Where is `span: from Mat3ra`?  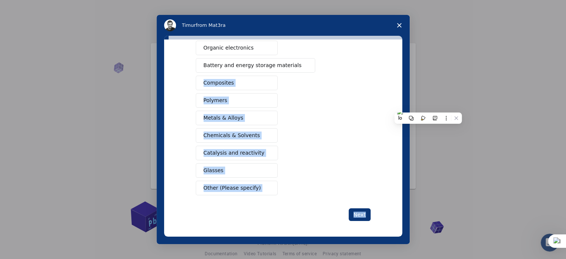 span: from Mat3ra is located at coordinates (211, 25).